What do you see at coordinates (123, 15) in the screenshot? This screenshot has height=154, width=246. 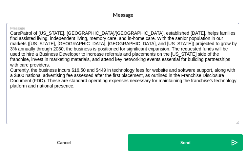 I see `h6: Message` at bounding box center [123, 15].